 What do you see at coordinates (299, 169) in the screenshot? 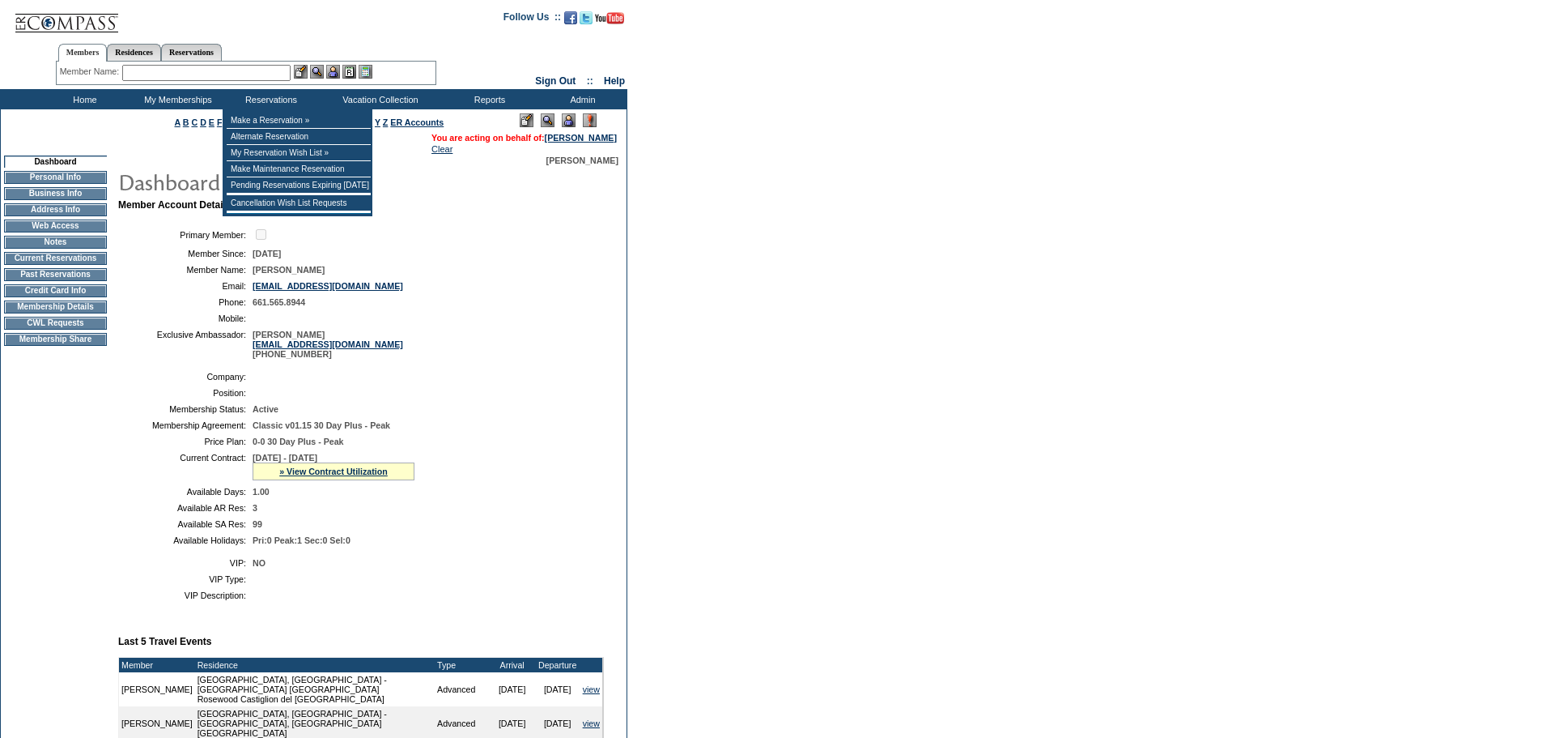
I see `td: Make Maintenance Reservation` at bounding box center [299, 169].